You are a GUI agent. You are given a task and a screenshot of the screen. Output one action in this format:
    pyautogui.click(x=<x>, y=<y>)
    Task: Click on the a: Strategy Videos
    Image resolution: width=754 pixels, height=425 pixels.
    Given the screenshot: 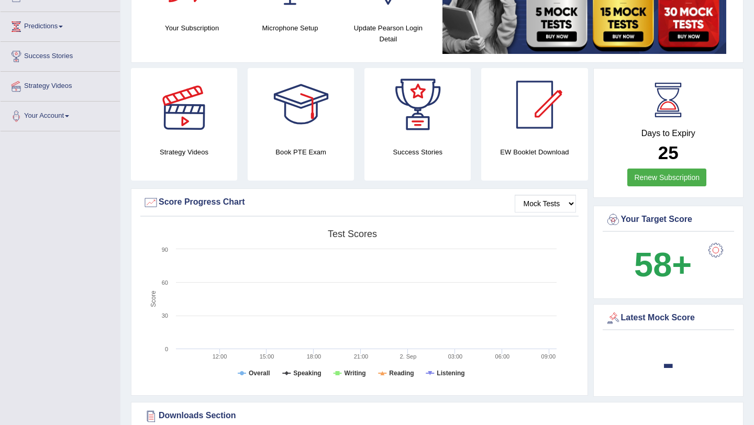 What is the action you would take?
    pyautogui.click(x=60, y=85)
    